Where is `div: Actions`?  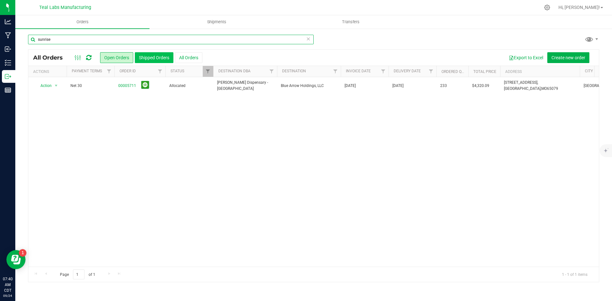 div: Actions is located at coordinates (48, 72).